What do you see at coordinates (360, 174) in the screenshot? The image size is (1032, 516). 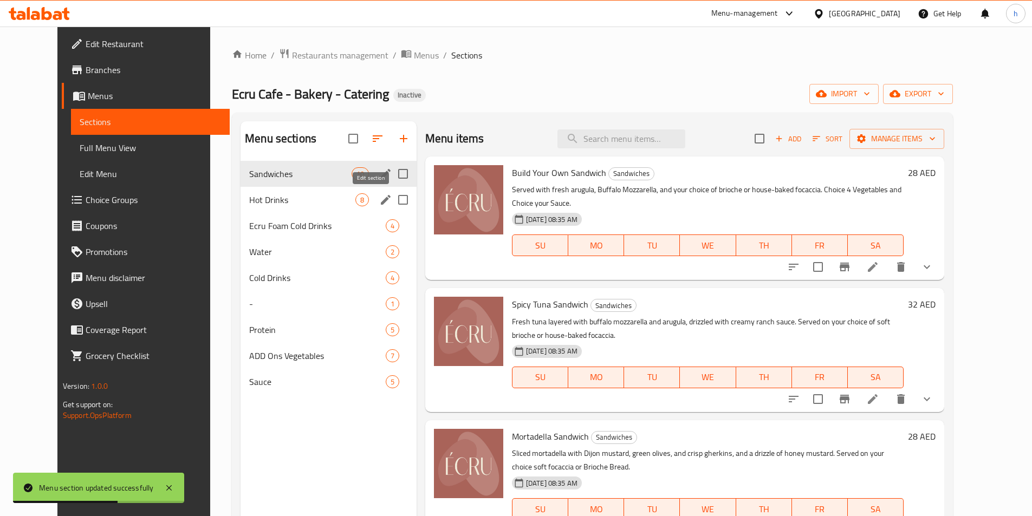 I see `span: 10` at bounding box center [360, 174].